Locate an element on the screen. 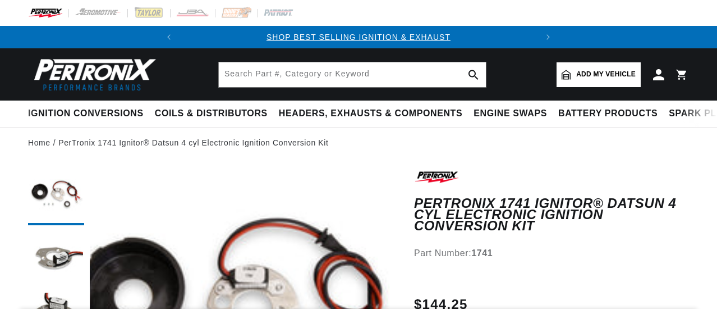 Image resolution: width=717 pixels, height=309 pixels. summary: Coils & Distributors is located at coordinates (211, 113).